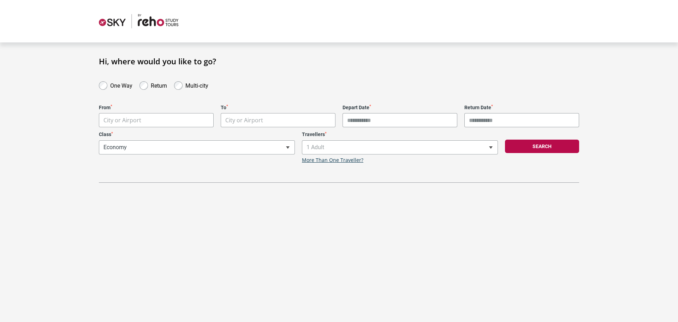  Describe the element at coordinates (400, 107) in the screenshot. I see `label: Depart Date` at that location.